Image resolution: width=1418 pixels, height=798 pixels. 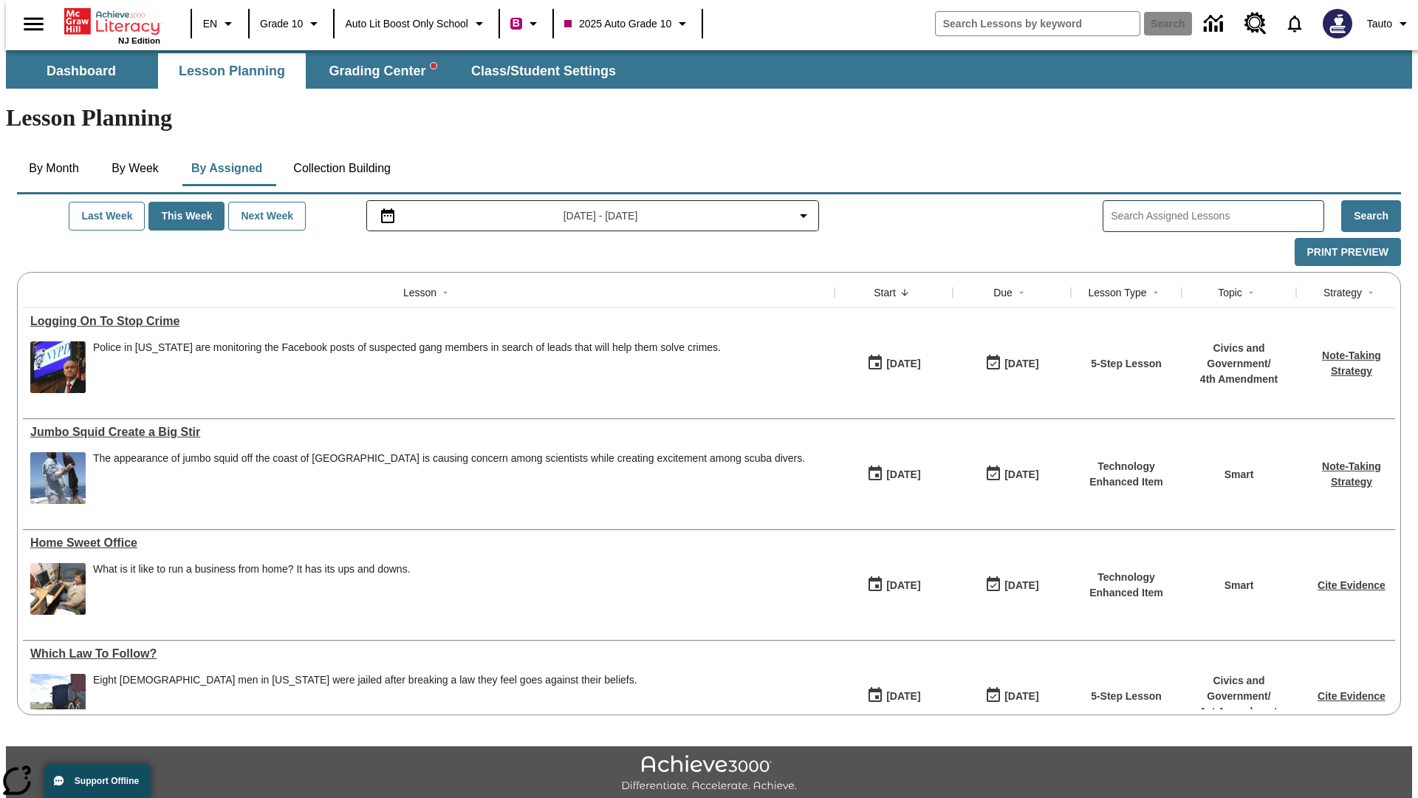 What do you see at coordinates (1389, 24) in the screenshot?
I see `button: Profile/Settings` at bounding box center [1389, 24].